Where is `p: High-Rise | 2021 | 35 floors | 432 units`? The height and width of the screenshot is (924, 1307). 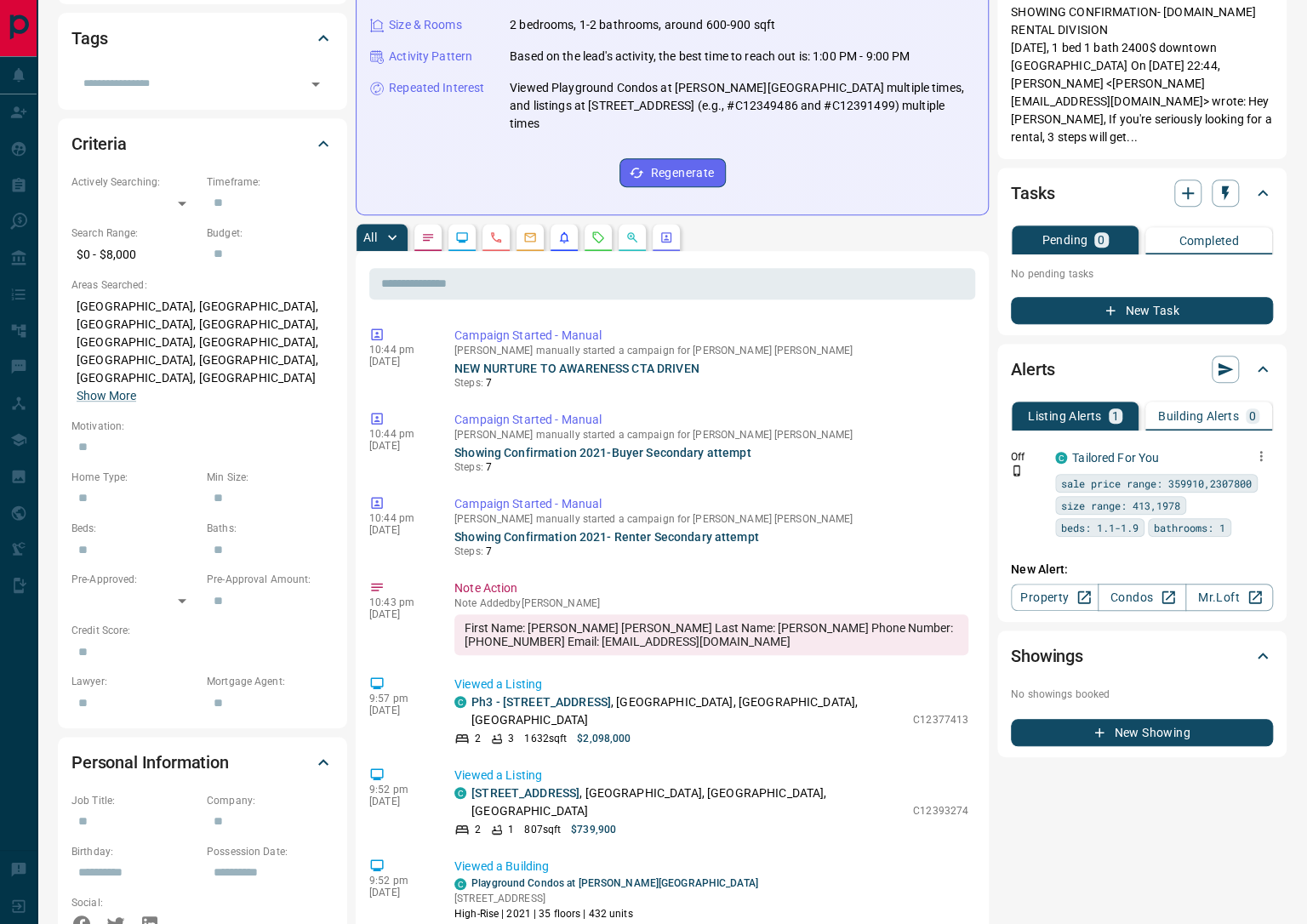 p: High-Rise | 2021 | 35 floors | 432 units is located at coordinates (606, 913).